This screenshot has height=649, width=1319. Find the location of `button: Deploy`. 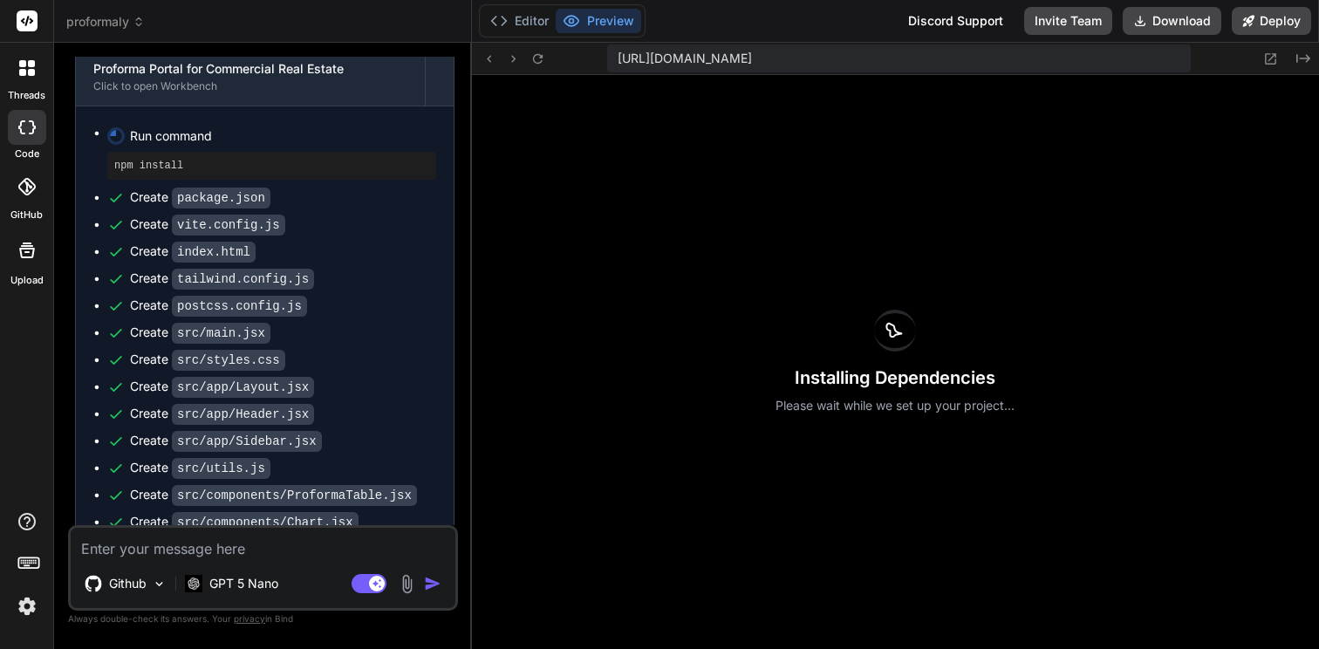

button: Deploy is located at coordinates (1271, 21).